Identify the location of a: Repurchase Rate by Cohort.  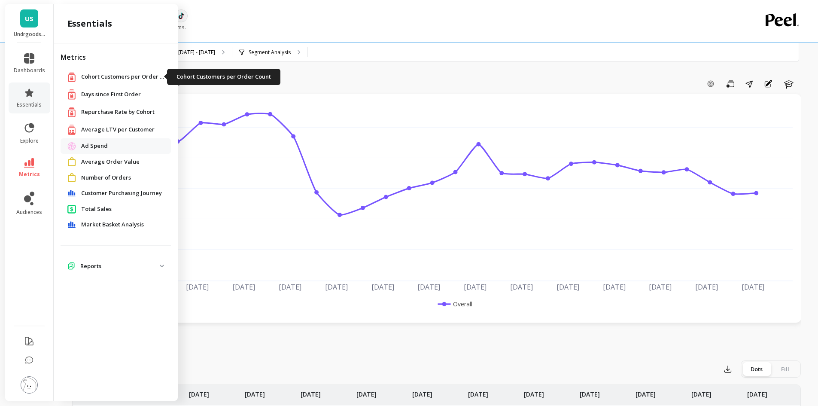
(122, 112).